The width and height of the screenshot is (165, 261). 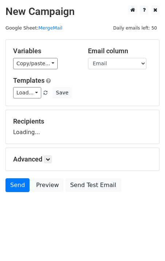 I want to click on h2: New Campaign, so click(x=82, y=12).